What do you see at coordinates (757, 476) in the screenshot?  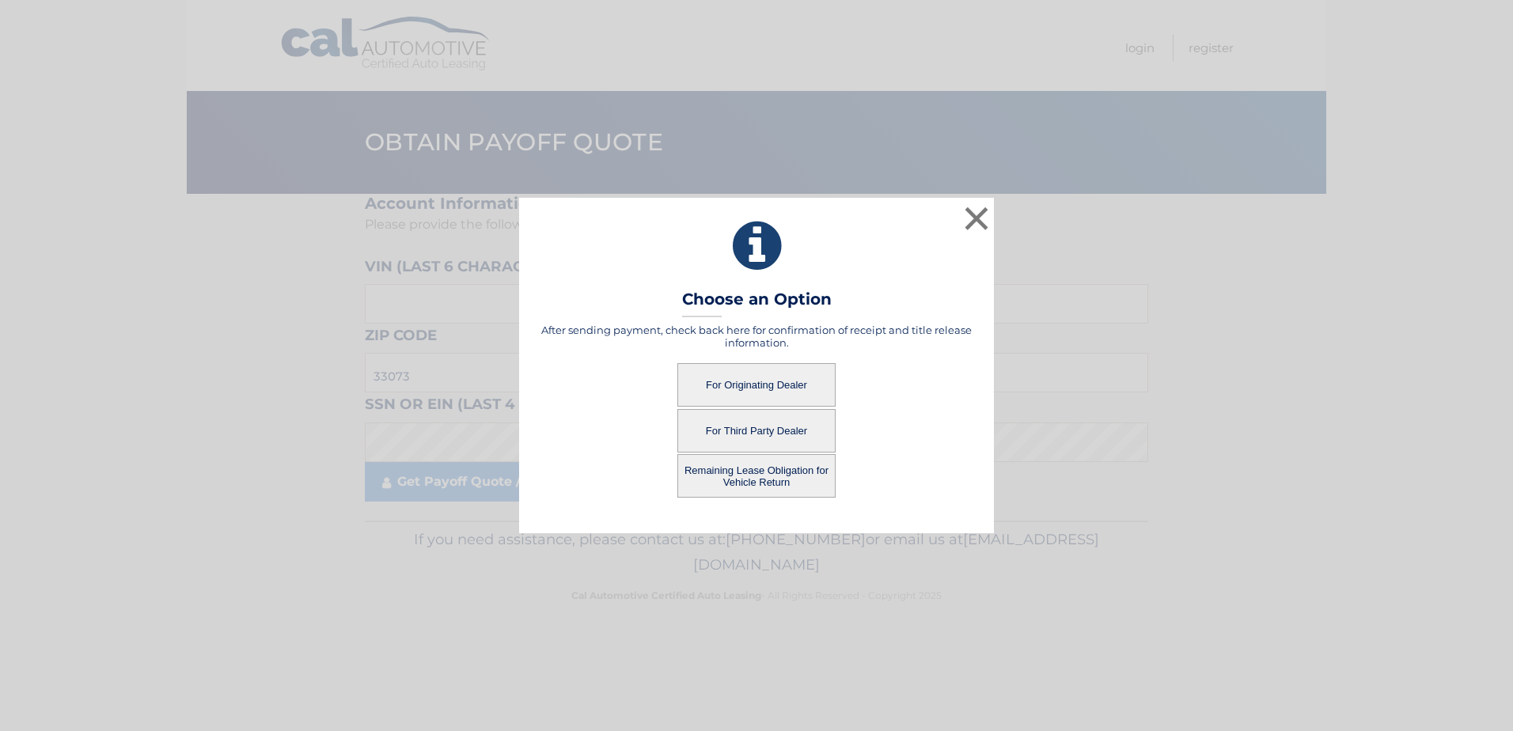 I see `button: Remaining Lease Obligation for Vehicle Return` at bounding box center [757, 476].